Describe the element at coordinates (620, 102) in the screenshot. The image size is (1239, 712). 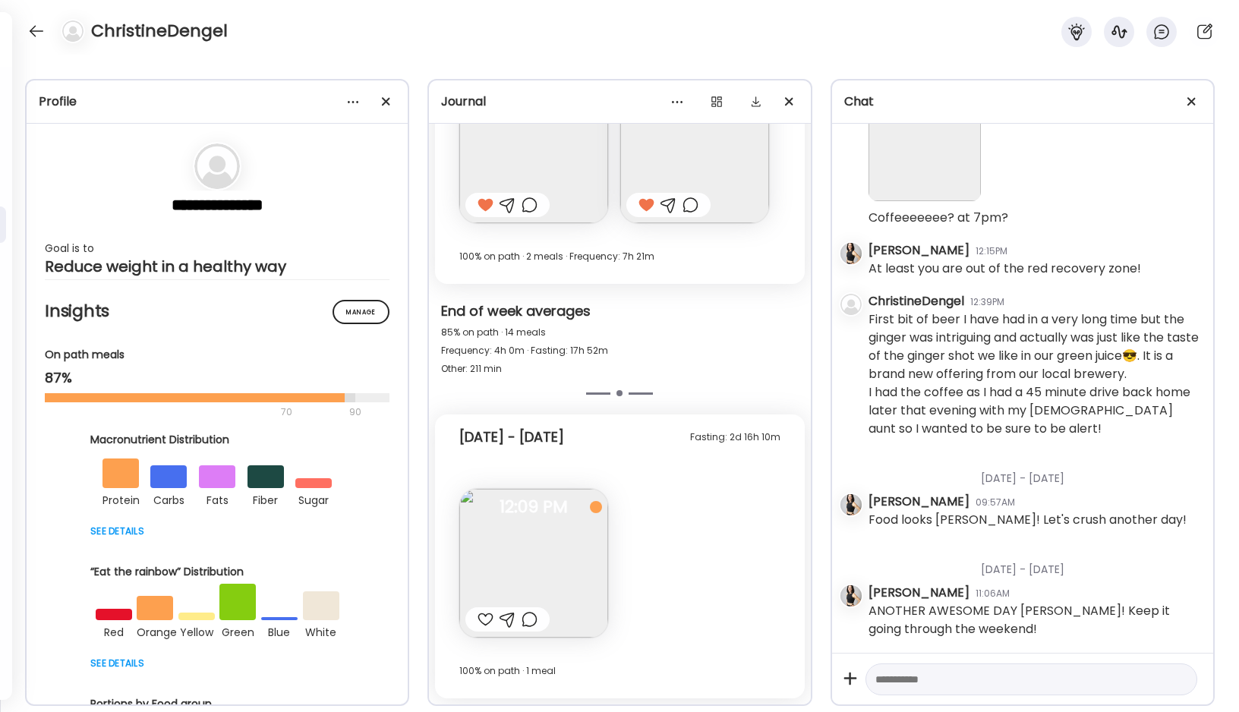
I see `div: Journal` at that location.